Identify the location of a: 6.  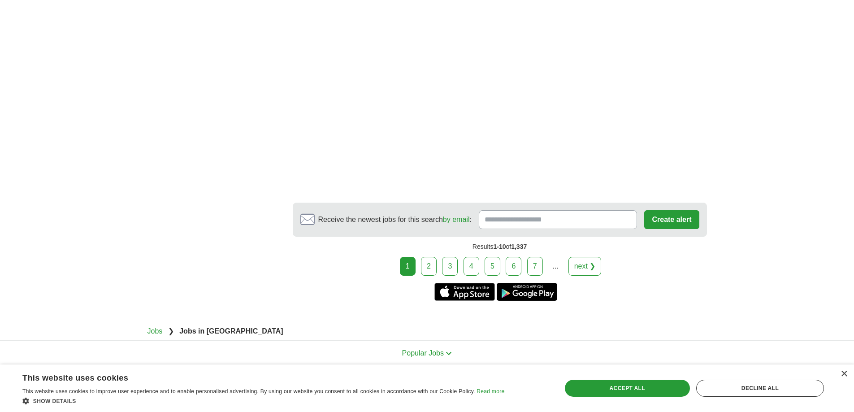
(514, 266).